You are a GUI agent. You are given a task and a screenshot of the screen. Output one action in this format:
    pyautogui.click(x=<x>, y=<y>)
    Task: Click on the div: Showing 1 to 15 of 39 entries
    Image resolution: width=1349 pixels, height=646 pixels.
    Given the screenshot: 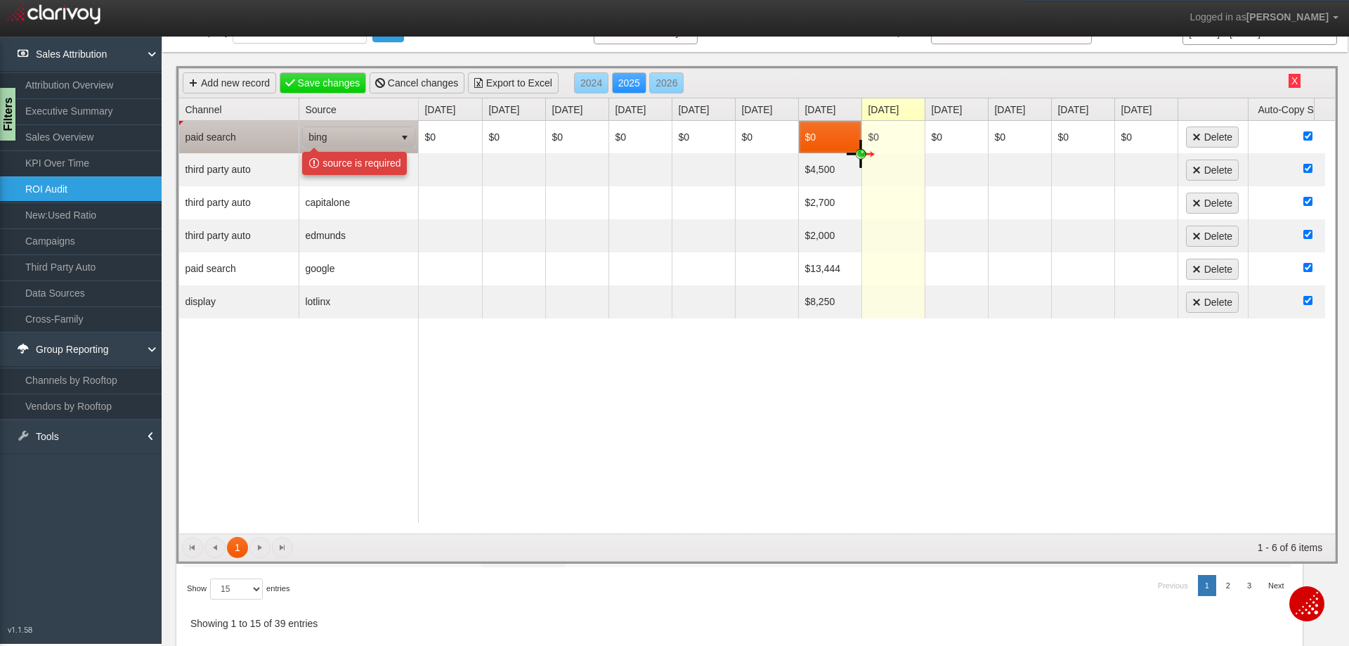 What is the action you would take?
    pyautogui.click(x=254, y=626)
    